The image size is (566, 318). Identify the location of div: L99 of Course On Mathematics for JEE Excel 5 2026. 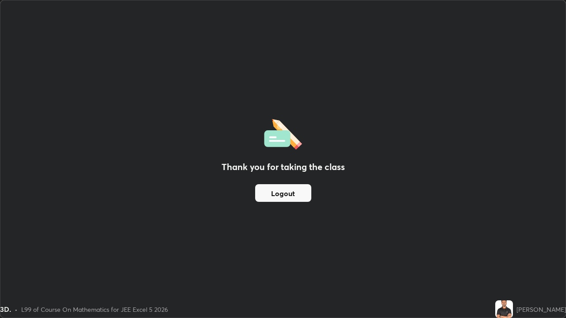
(95, 309).